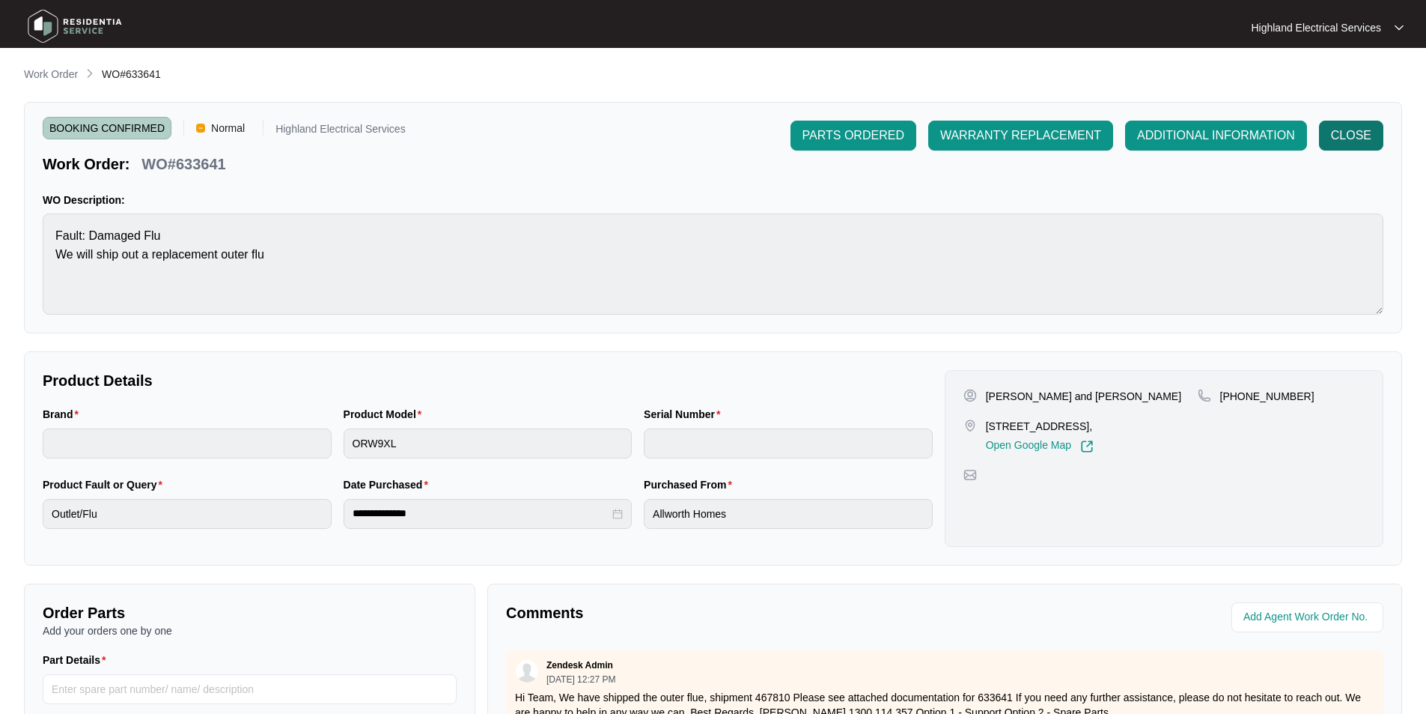 This screenshot has width=1426, height=714. What do you see at coordinates (970, 395) in the screenshot?
I see `img: user-pin` at bounding box center [970, 395].